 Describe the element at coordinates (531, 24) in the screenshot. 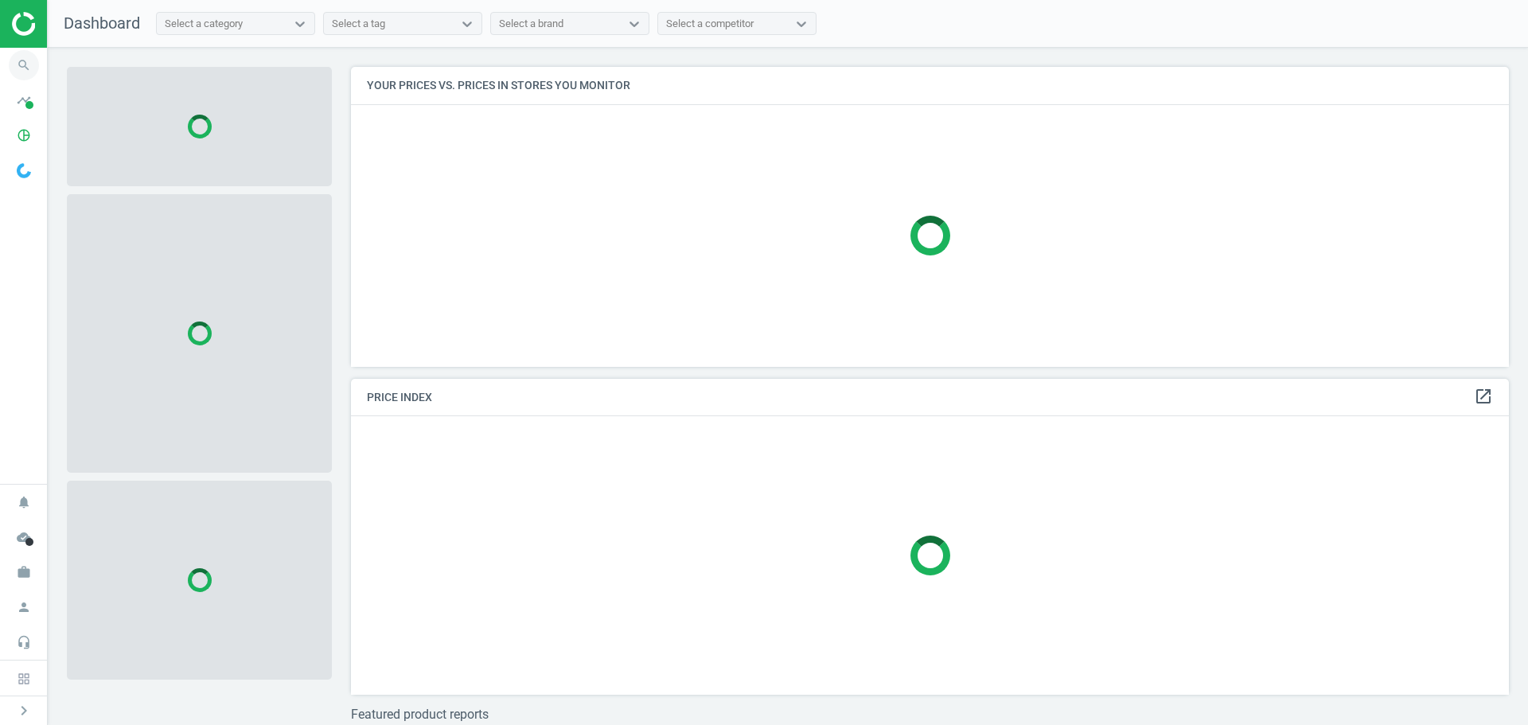

I see `div: Select a brand` at that location.